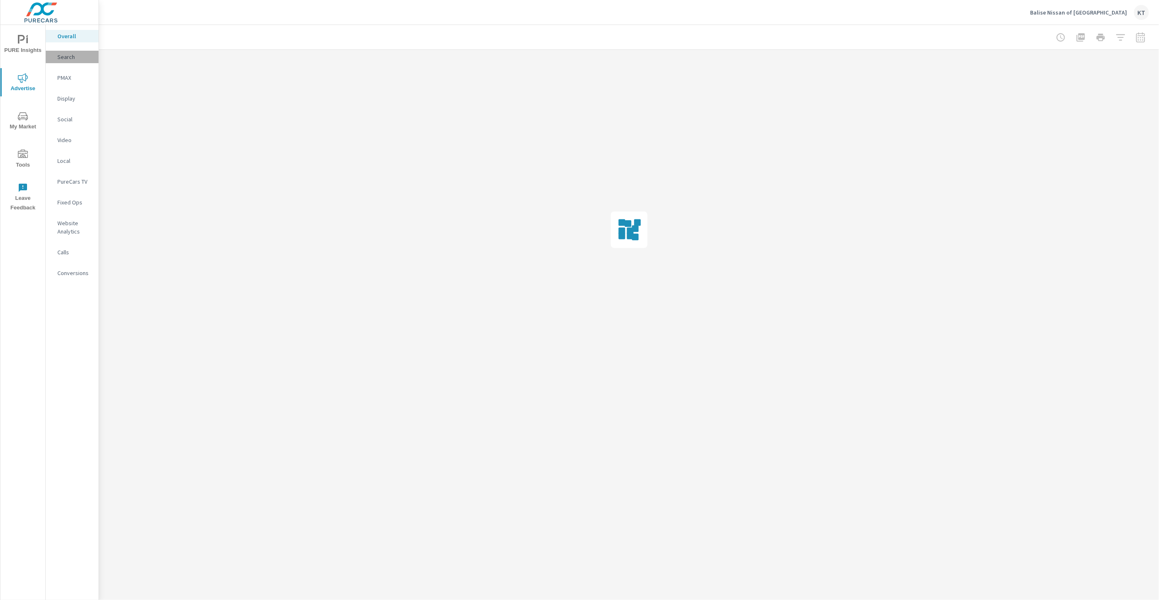  What do you see at coordinates (23, 198) in the screenshot?
I see `span: Leave Feedback` at bounding box center [23, 198].